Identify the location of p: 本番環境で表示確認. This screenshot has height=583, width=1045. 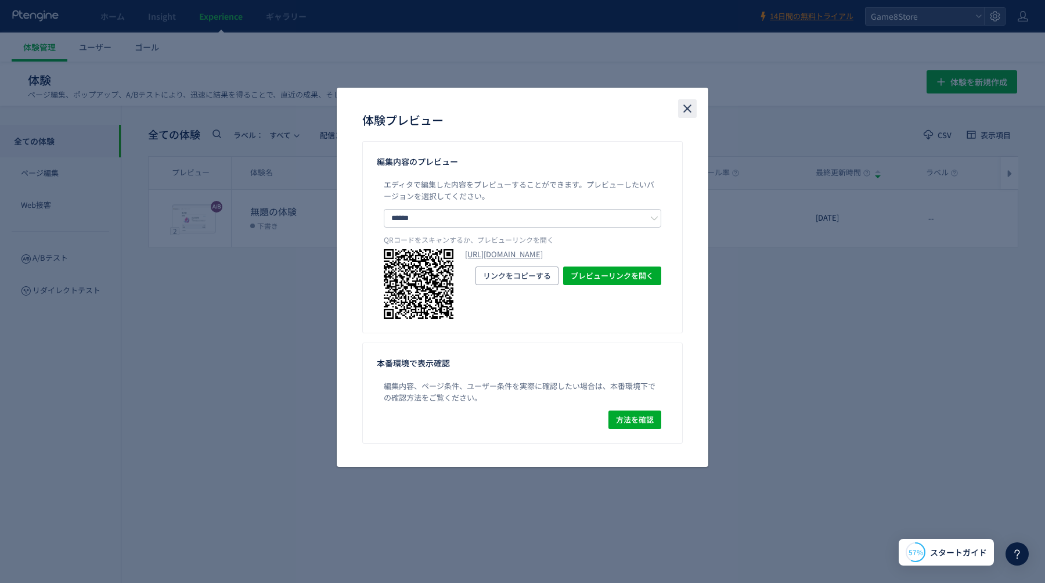
(523, 363).